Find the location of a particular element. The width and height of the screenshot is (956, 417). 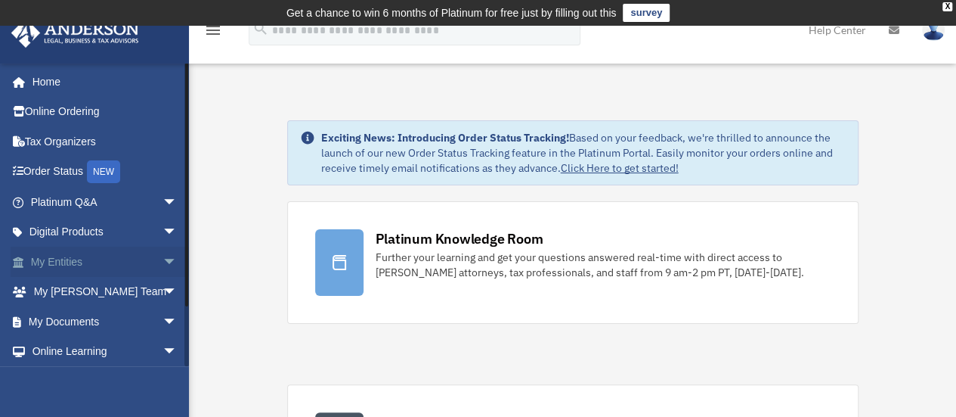

a: Online Learningarrow_drop_down is located at coordinates (105, 352).